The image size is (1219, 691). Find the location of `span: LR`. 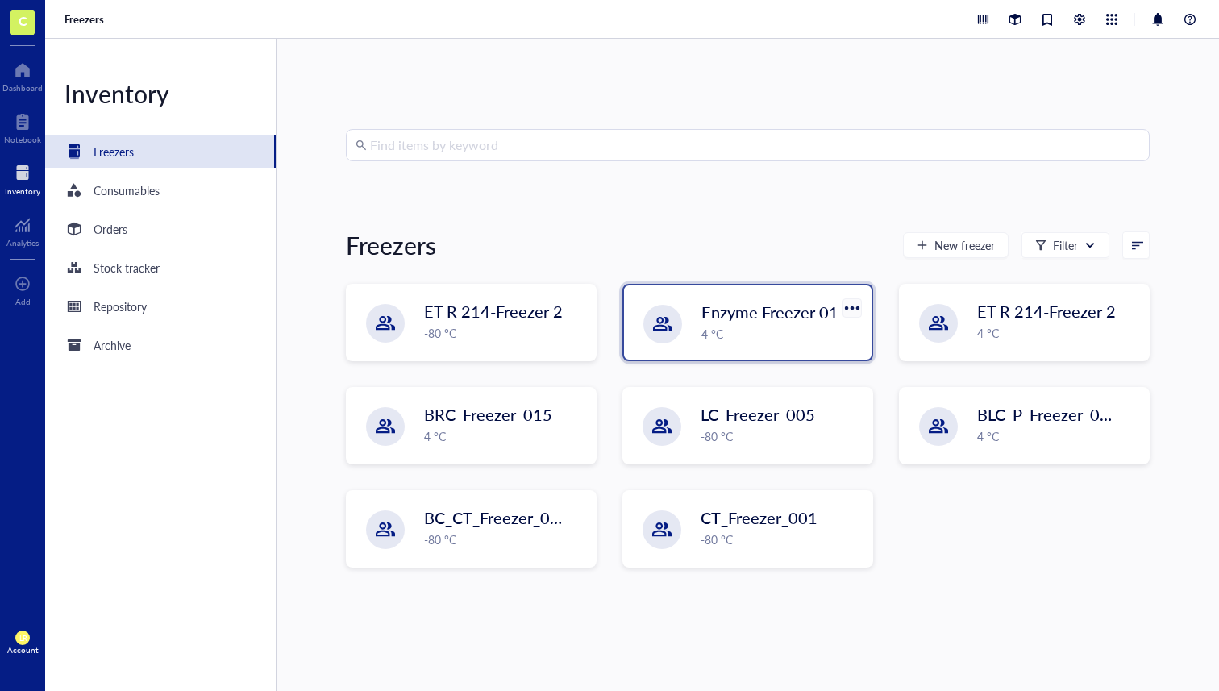

span: LR is located at coordinates (23, 638).